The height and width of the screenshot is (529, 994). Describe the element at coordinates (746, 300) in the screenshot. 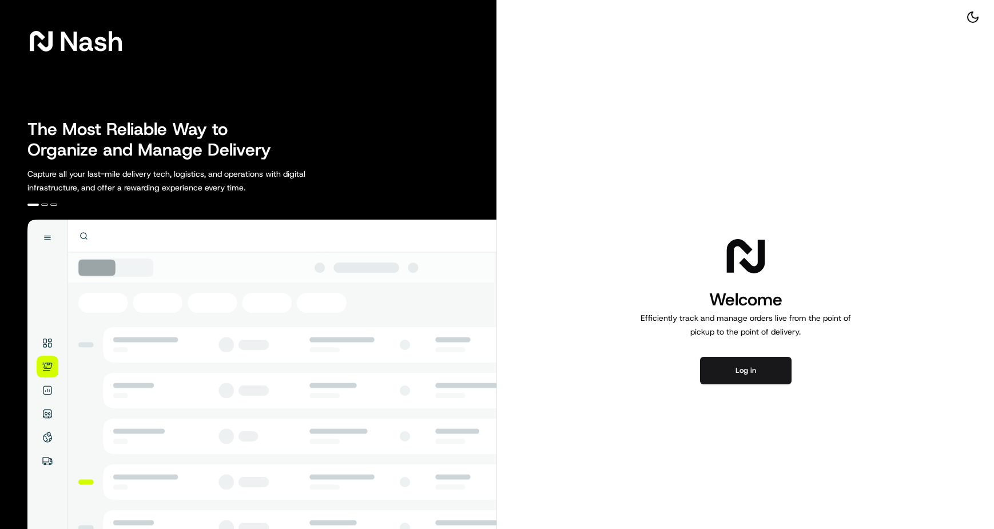

I see `h1: Welcome` at that location.